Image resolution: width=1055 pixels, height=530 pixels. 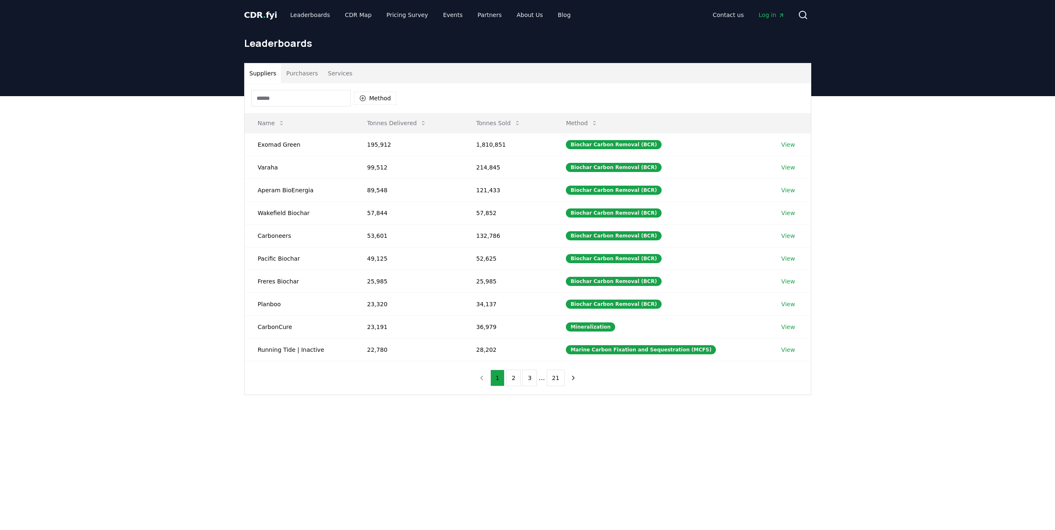 What do you see at coordinates (408, 258) in the screenshot?
I see `td: 49,125` at bounding box center [408, 258].